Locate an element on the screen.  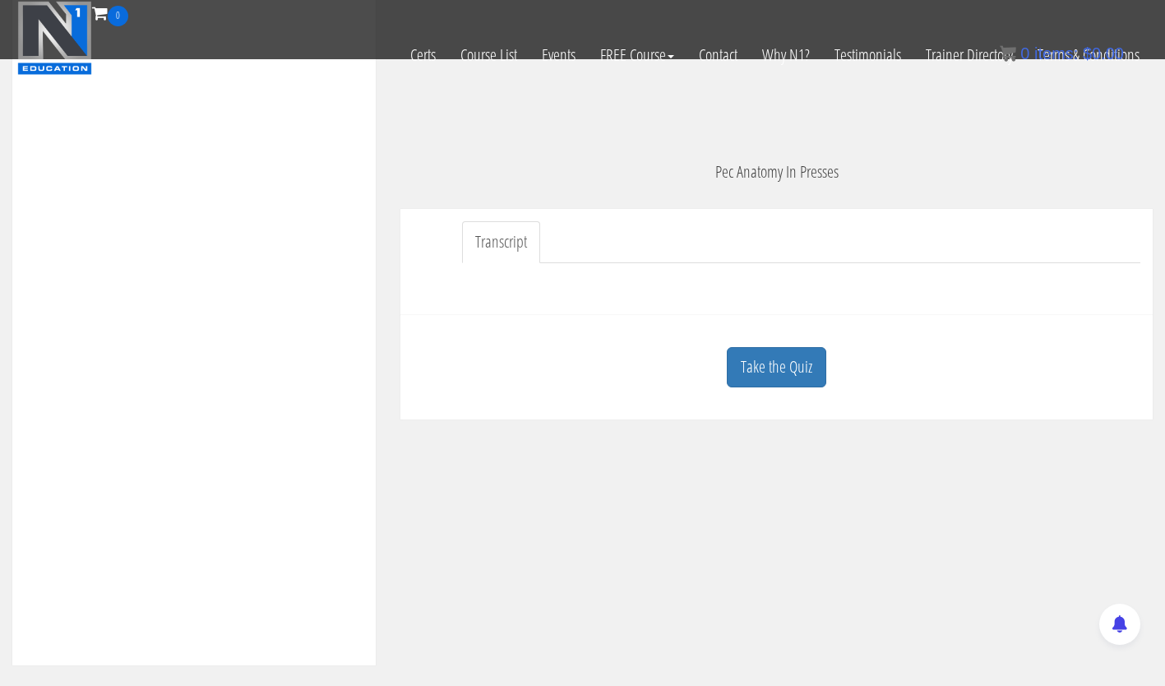
a: Terms & Conditions is located at coordinates (1089, 55).